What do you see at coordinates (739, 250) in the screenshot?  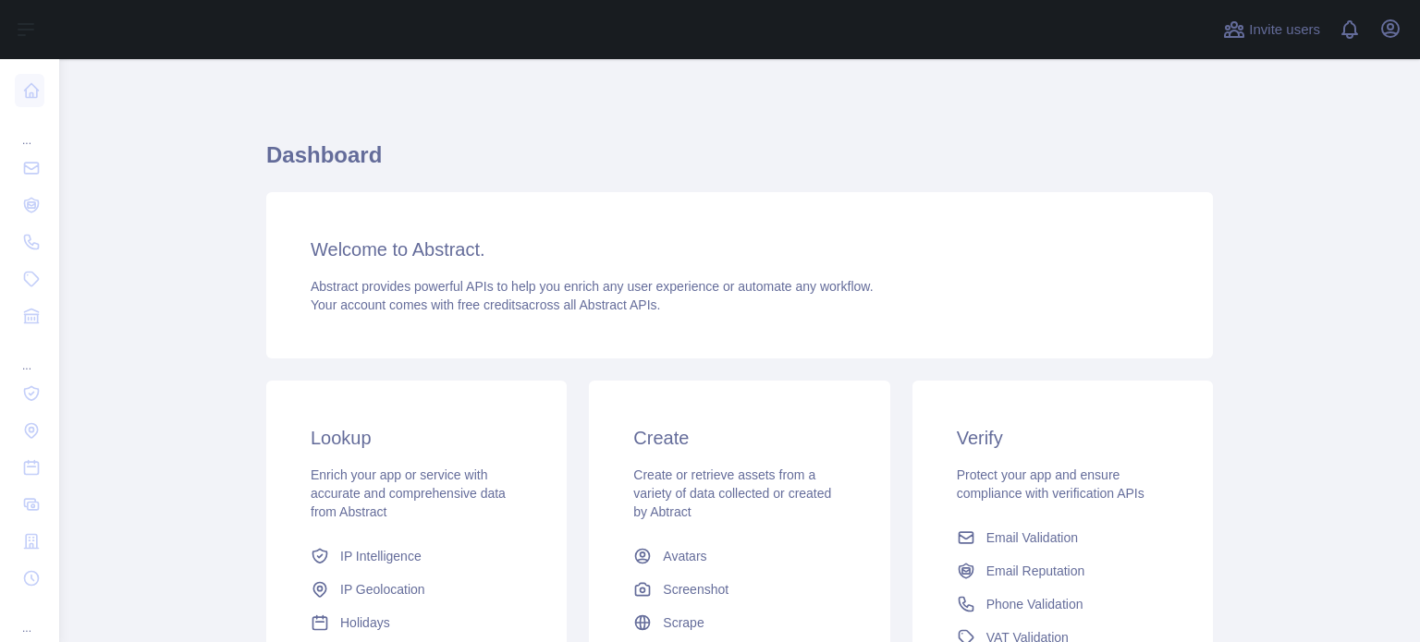 I see `h3: Welcome to Abstract.` at bounding box center [739, 250].